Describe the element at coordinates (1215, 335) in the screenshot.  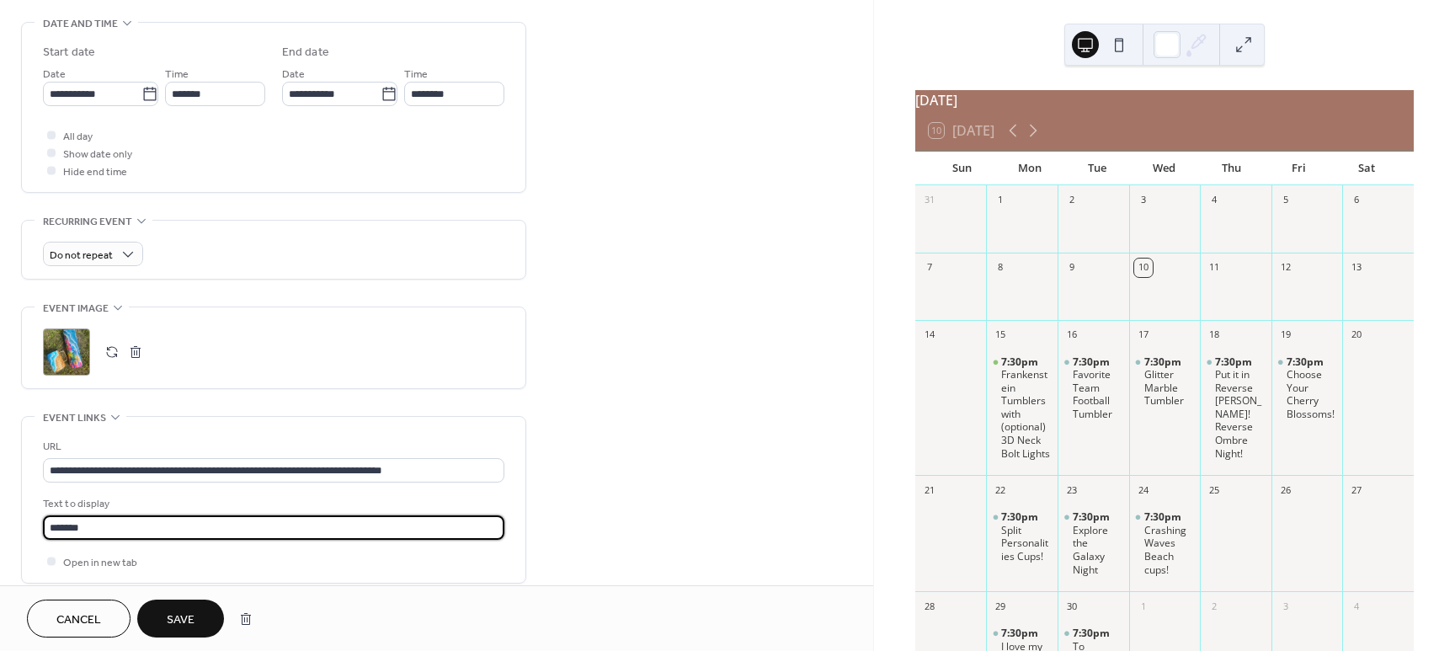
I see `div: 18` at that location.